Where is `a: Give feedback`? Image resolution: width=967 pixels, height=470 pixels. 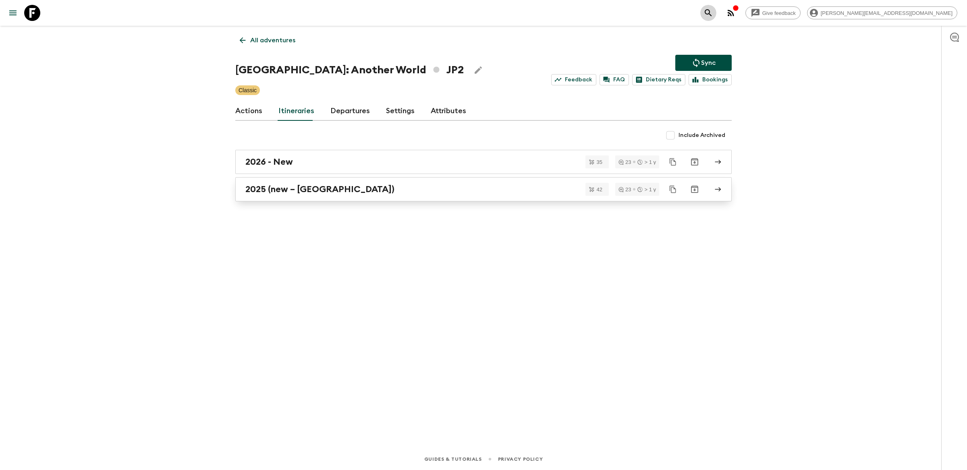
a: Give feedback is located at coordinates (773, 13).